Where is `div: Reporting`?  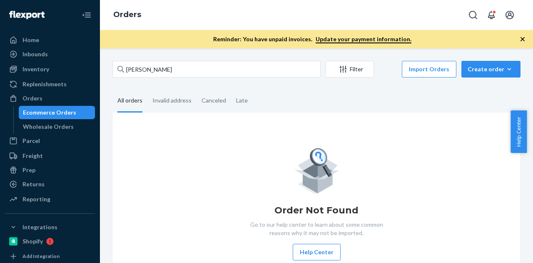 div: Reporting is located at coordinates (36, 199).